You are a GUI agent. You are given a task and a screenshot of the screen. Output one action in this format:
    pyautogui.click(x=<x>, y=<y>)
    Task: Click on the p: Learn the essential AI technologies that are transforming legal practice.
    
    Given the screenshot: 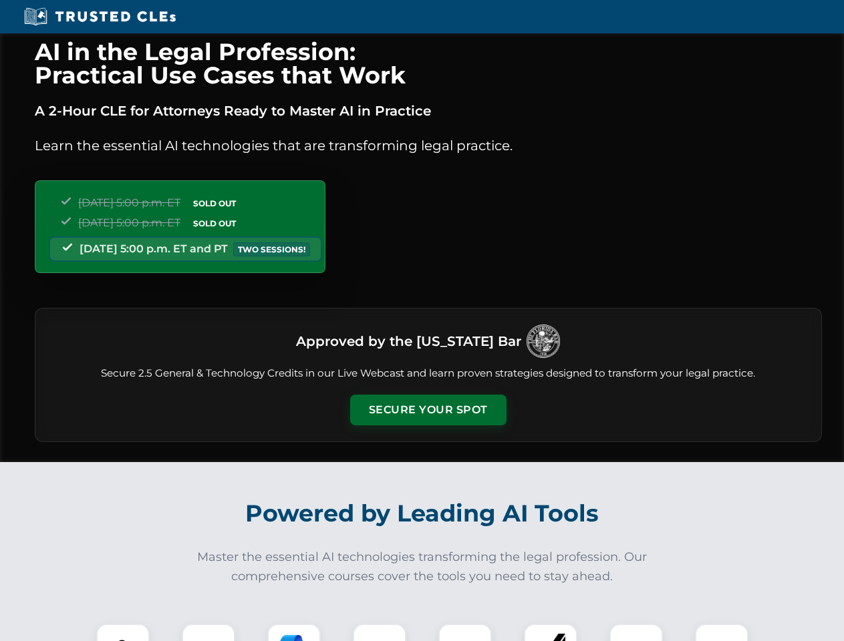 What is the action you would take?
    pyautogui.click(x=428, y=146)
    